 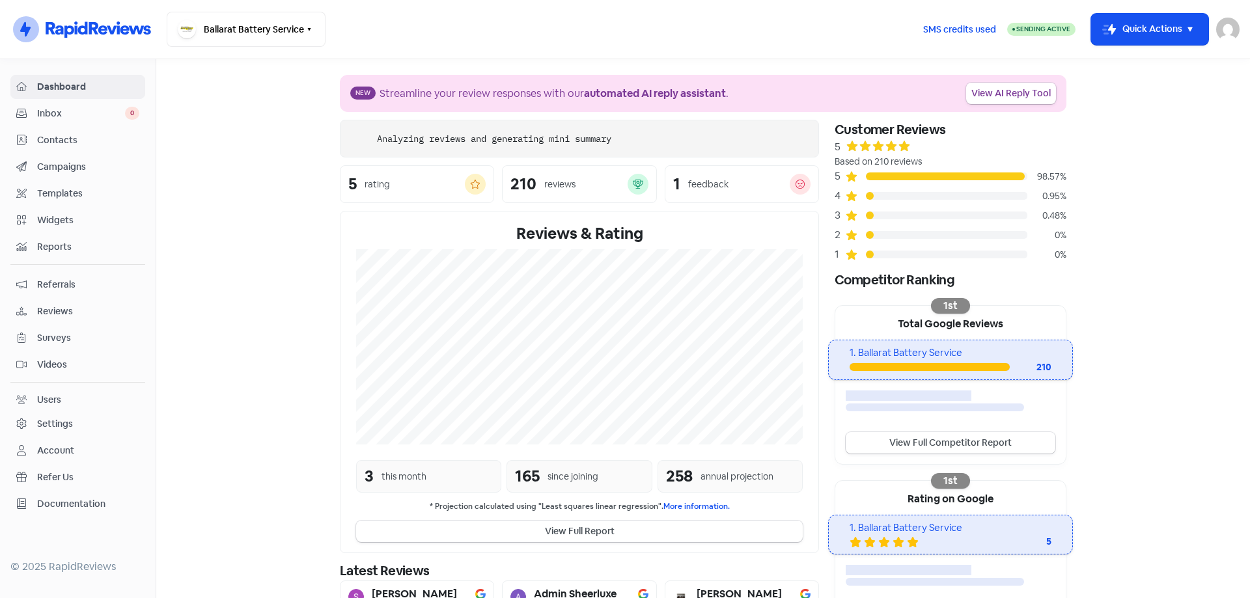 What do you see at coordinates (132, 113) in the screenshot?
I see `span: 0` at bounding box center [132, 113].